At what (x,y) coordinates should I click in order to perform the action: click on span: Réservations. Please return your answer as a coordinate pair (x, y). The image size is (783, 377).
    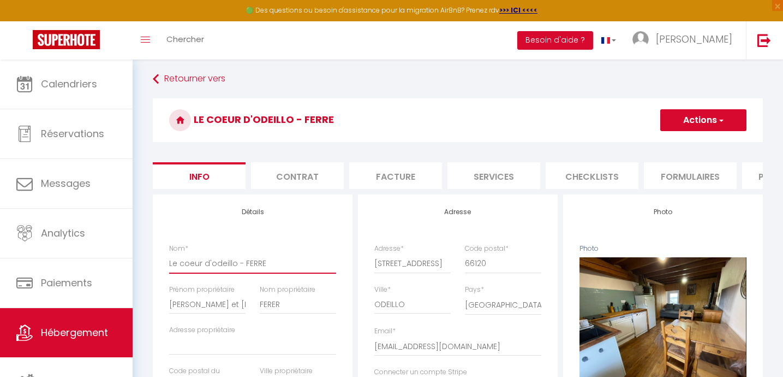
    Looking at the image, I should click on (73, 133).